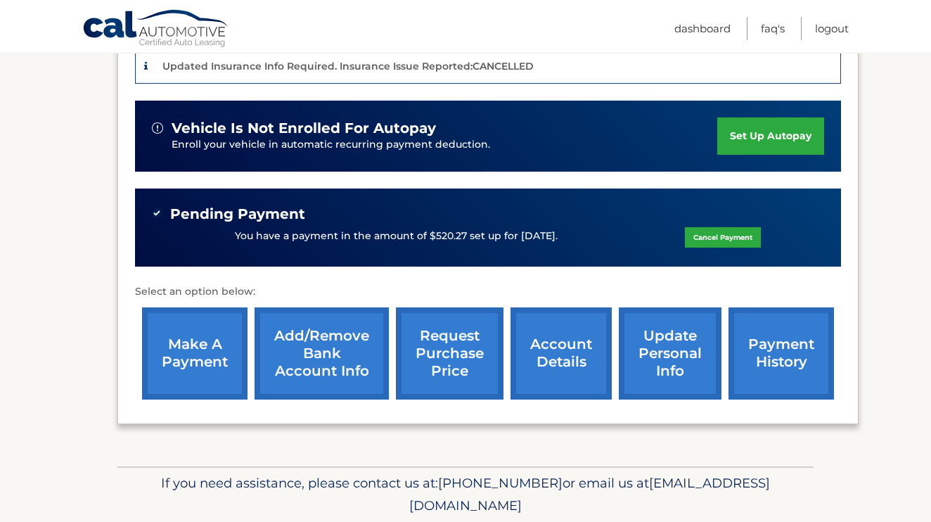 The height and width of the screenshot is (522, 931). Describe the element at coordinates (702, 28) in the screenshot. I see `a: Dashboard` at that location.